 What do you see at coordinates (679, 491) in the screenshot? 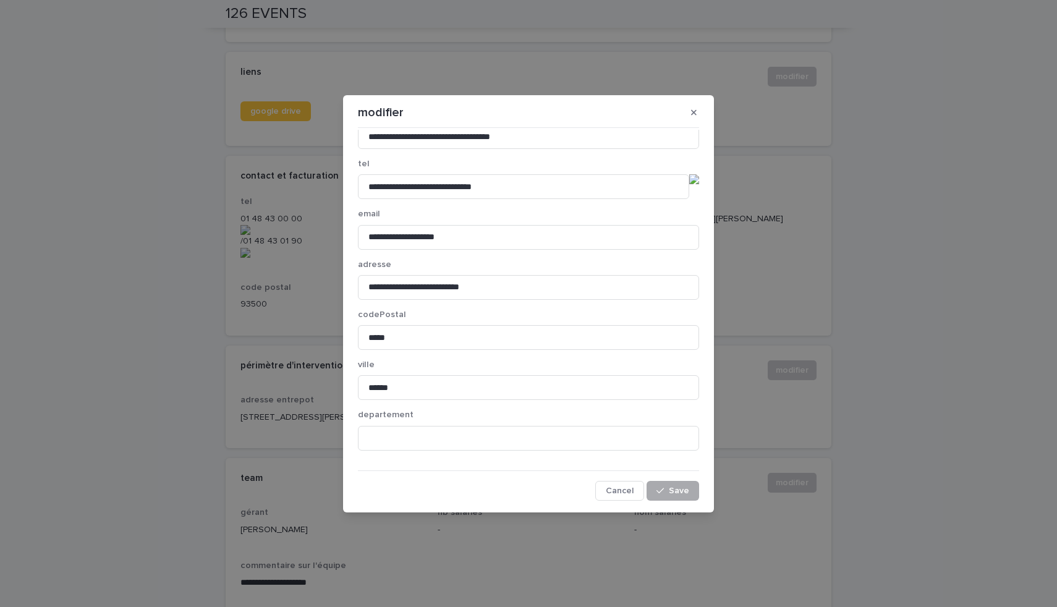
I see `span: Save` at bounding box center [679, 491].